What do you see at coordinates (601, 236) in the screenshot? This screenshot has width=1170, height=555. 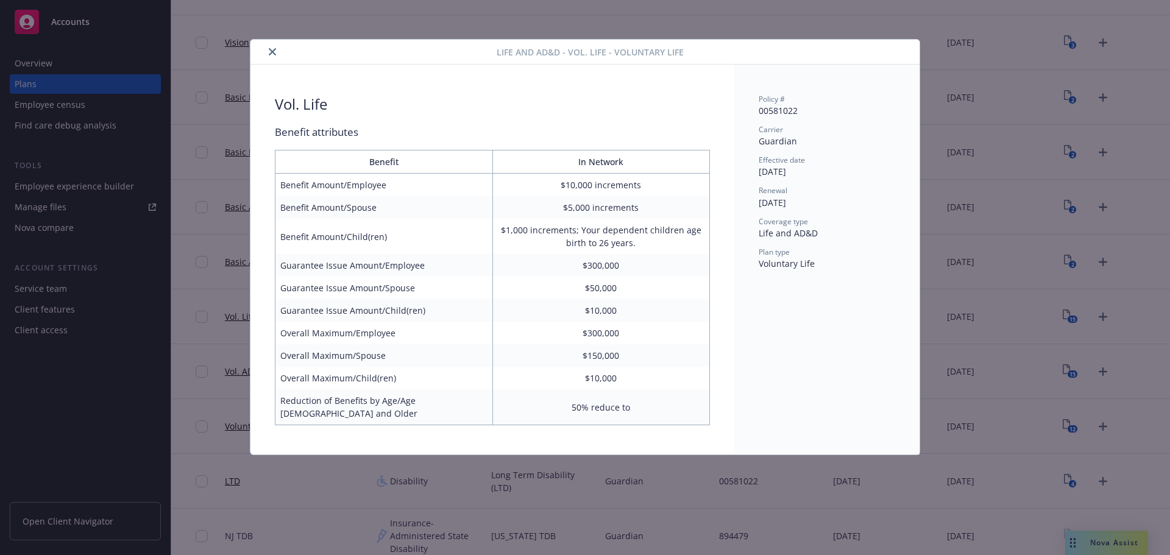 I see `td: $1,000 increments; Your dependent children age birth to 26 years.` at bounding box center [601, 236].